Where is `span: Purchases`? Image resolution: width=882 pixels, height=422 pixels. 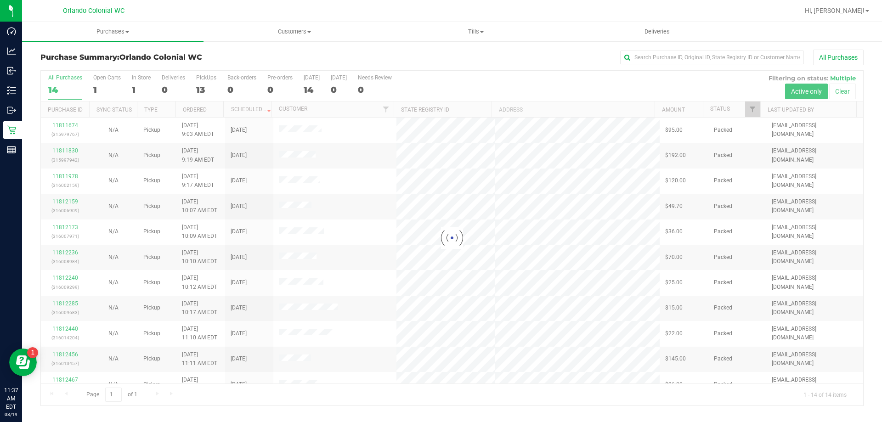
span: Purchases is located at coordinates (113, 32).